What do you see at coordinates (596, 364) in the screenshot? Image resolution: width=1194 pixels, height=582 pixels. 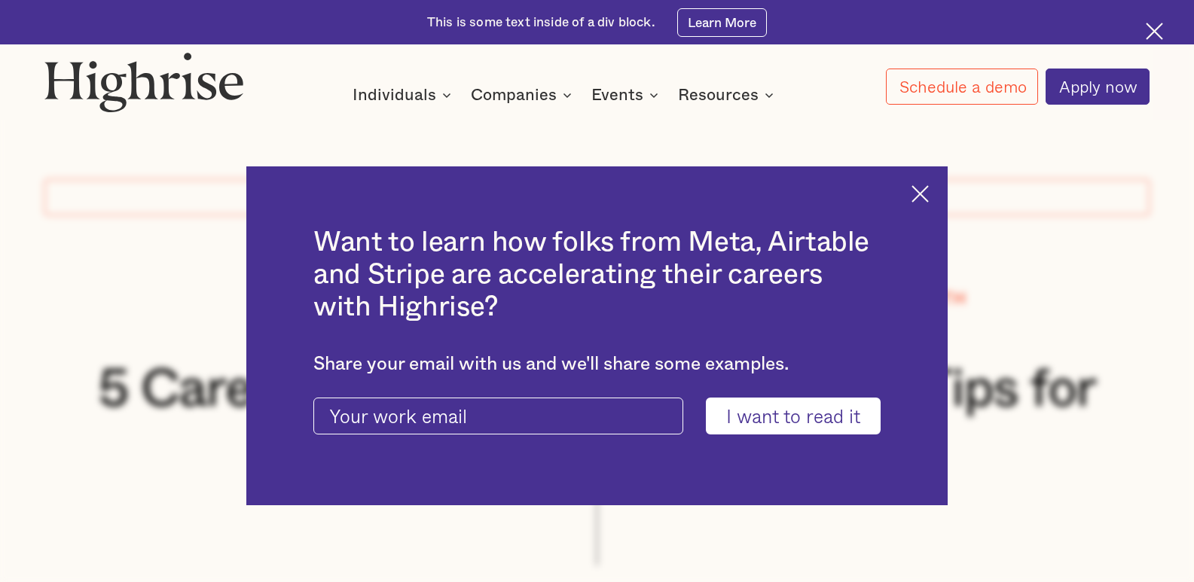 I see `div: Share your email with us and we'll share some examples.` at bounding box center [596, 364].